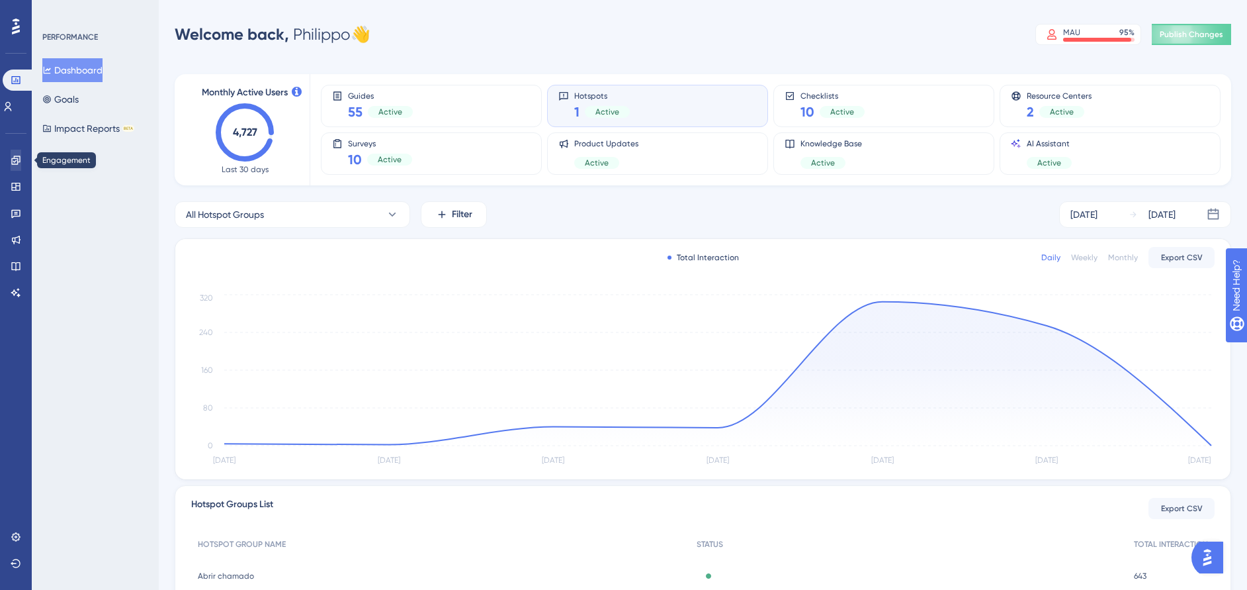 The height and width of the screenshot is (590, 1247). I want to click on span: All Hotspot Groups, so click(225, 214).